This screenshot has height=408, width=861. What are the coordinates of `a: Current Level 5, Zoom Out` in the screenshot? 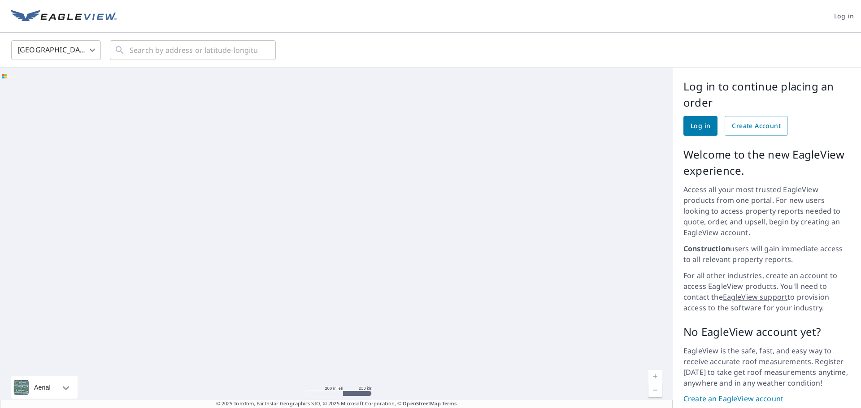 It's located at (655, 391).